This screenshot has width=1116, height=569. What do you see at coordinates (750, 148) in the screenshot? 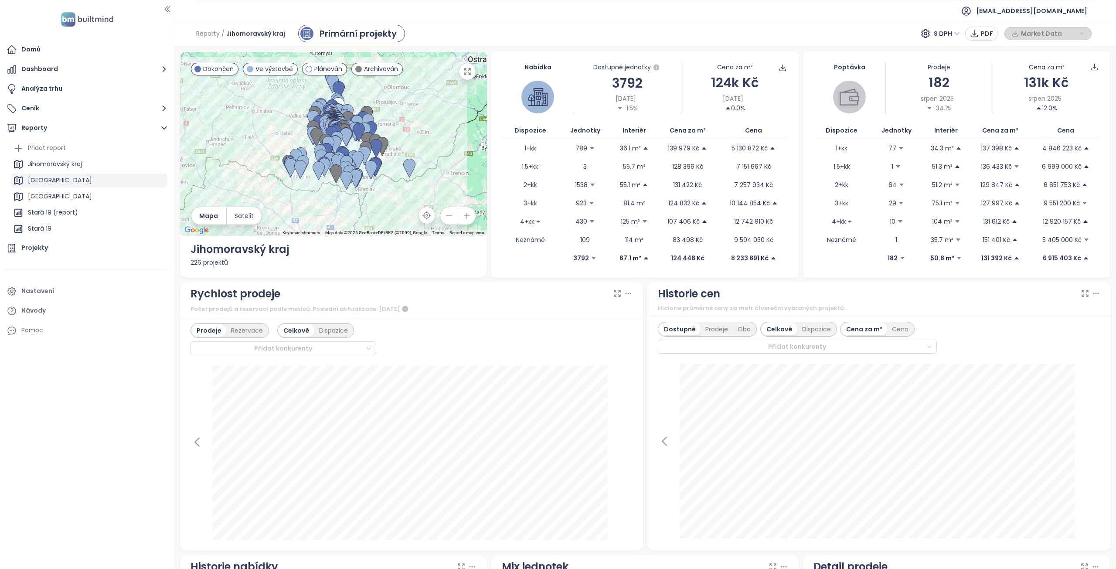
I see `p: 5 130 872 Kč` at bounding box center [750, 148].